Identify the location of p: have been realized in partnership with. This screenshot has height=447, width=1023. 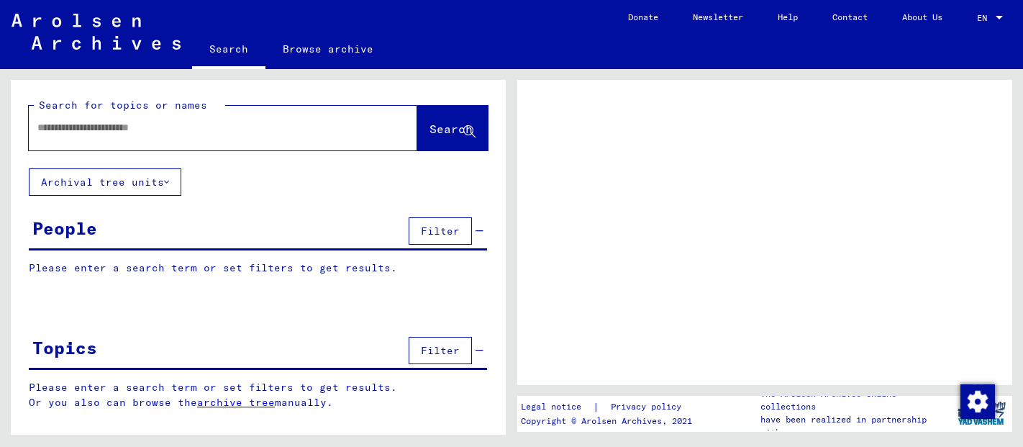
(855, 426).